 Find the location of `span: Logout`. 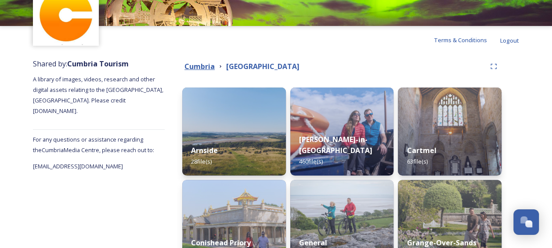

span: Logout is located at coordinates (509, 40).